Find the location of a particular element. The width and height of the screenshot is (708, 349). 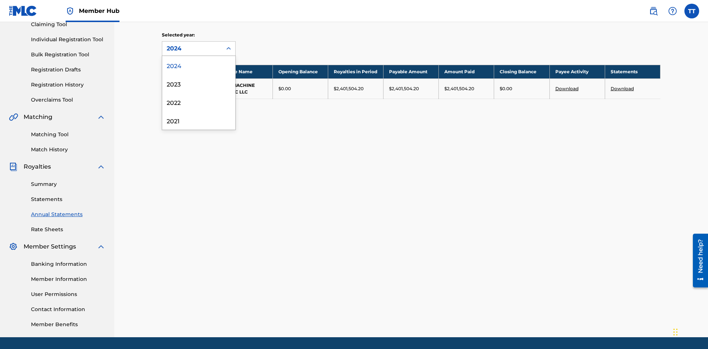

img: Royalties is located at coordinates (13, 167).